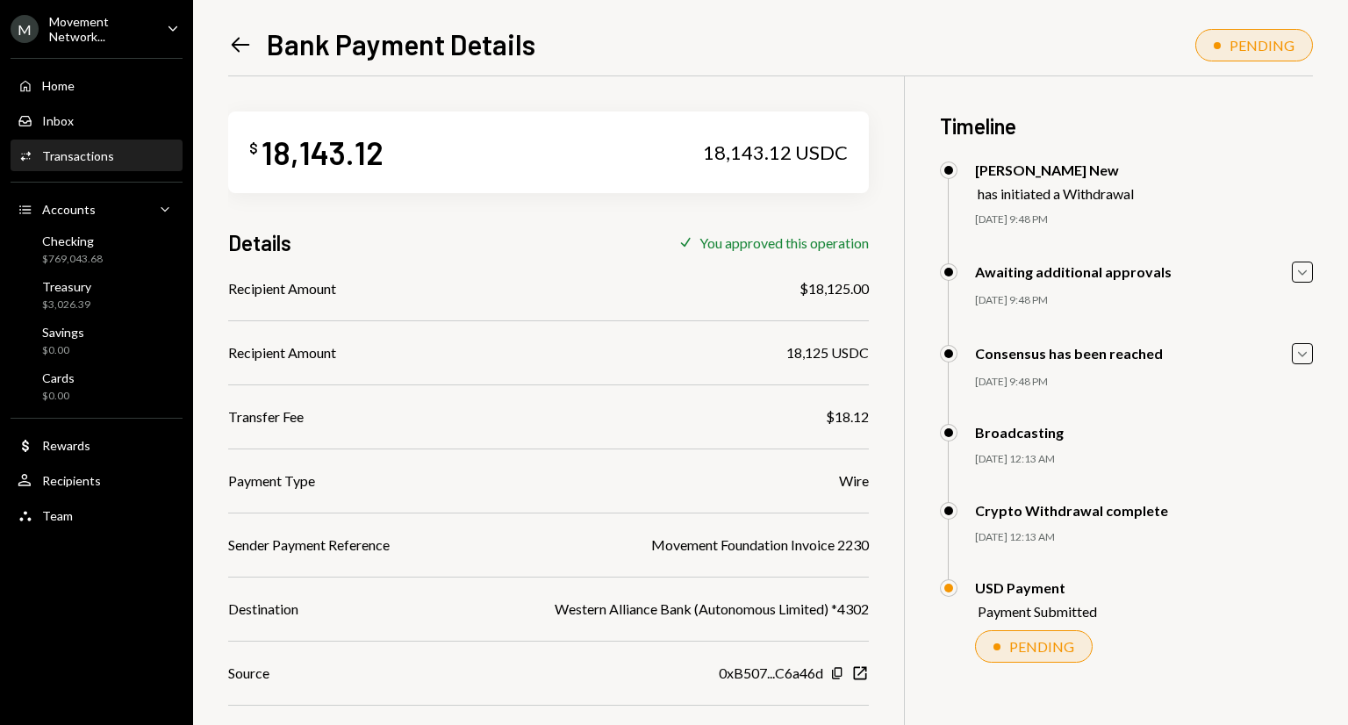  What do you see at coordinates (712, 609) in the screenshot?
I see `div: Western Alliance Bank (Autonomous Limited) *4302` at bounding box center [712, 609].